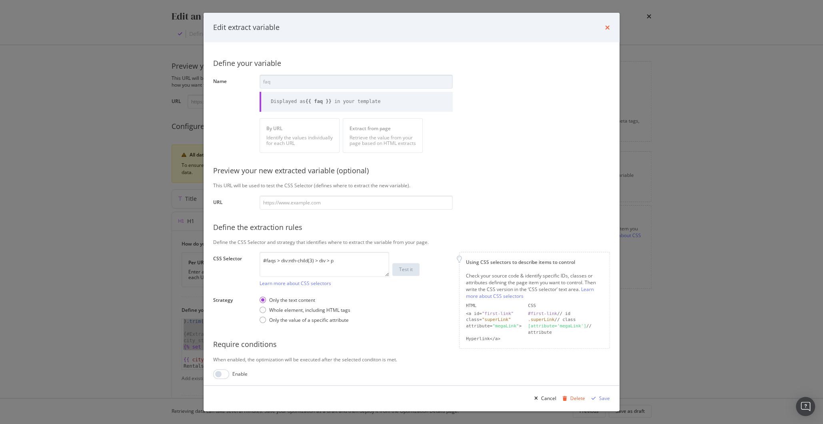 The width and height of the screenshot is (823, 424). Describe the element at coordinates (565, 320) in the screenshot. I see `div: // class` at that location.